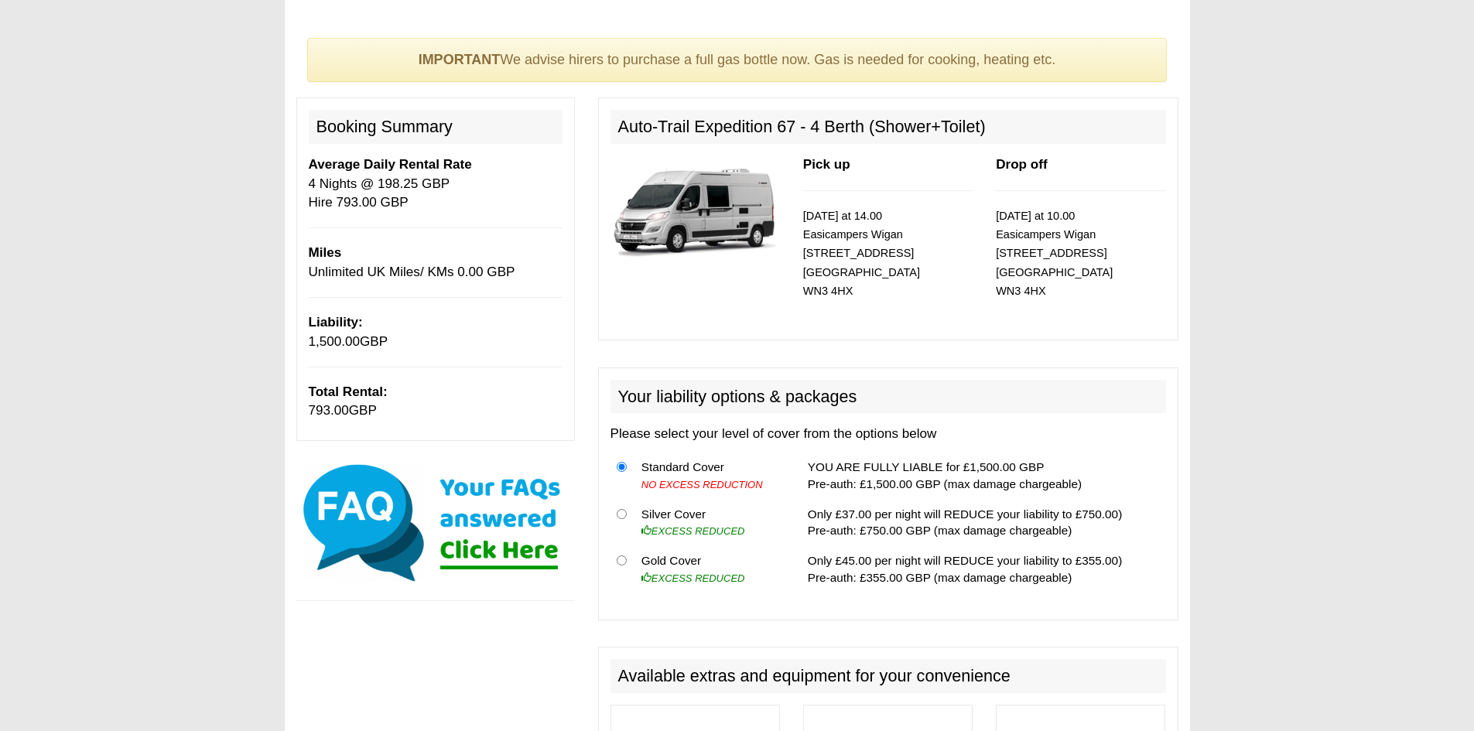 This screenshot has width=1474, height=731. I want to click on td: Gold Cover, so click(710, 570).